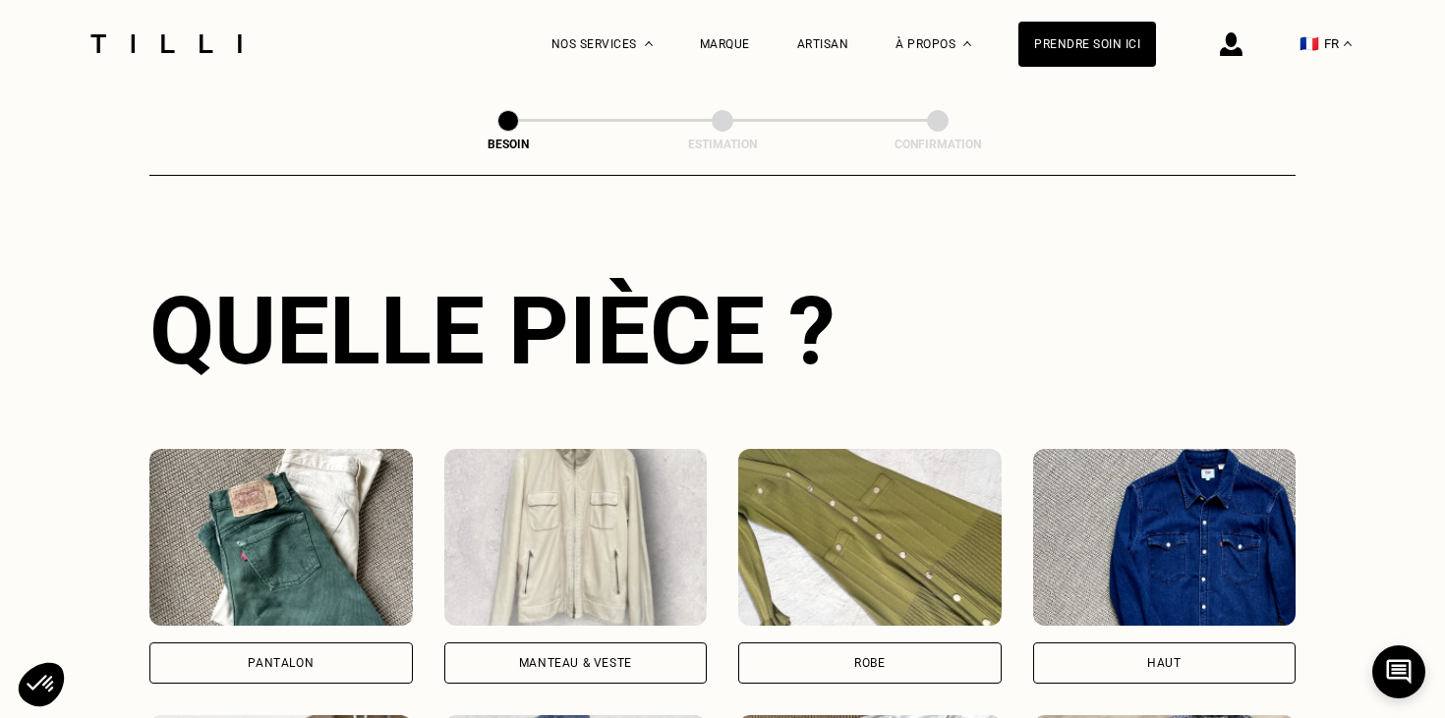  Describe the element at coordinates (1348, 43) in the screenshot. I see `img: menu déroulant` at that location.